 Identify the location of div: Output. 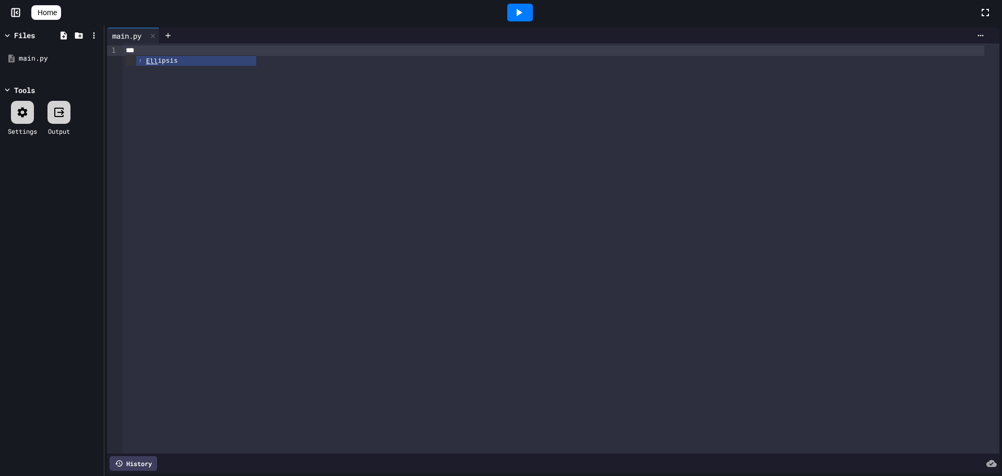
(59, 131).